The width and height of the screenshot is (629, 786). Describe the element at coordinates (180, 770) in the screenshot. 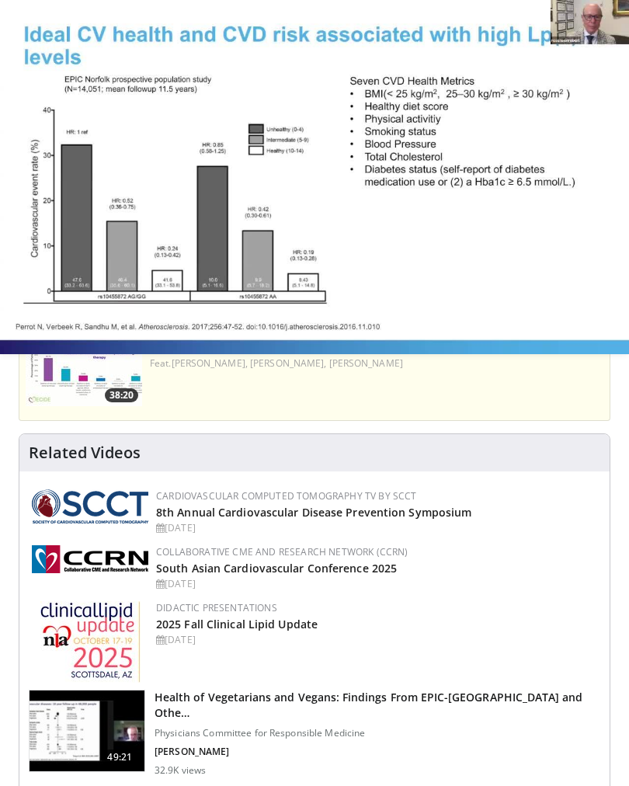

I see `p: 32.9K views` at that location.